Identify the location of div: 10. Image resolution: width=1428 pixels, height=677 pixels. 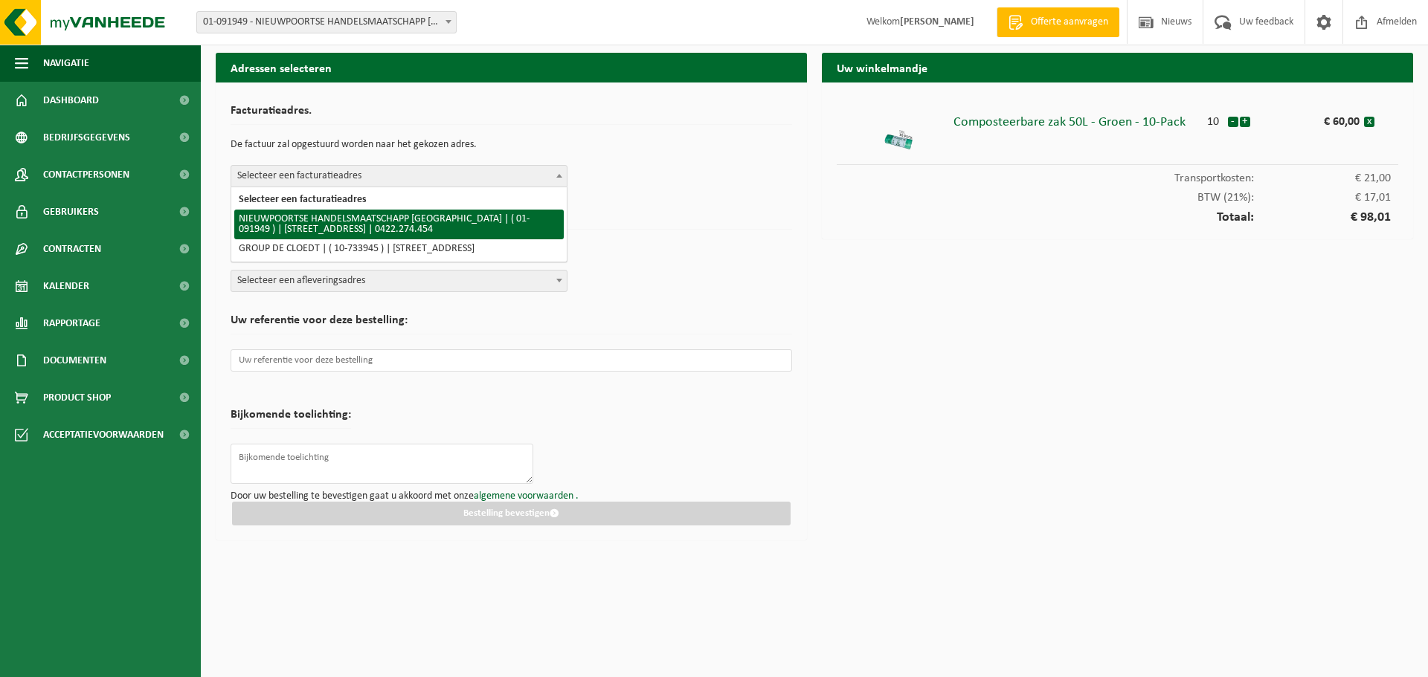
(1213, 118).